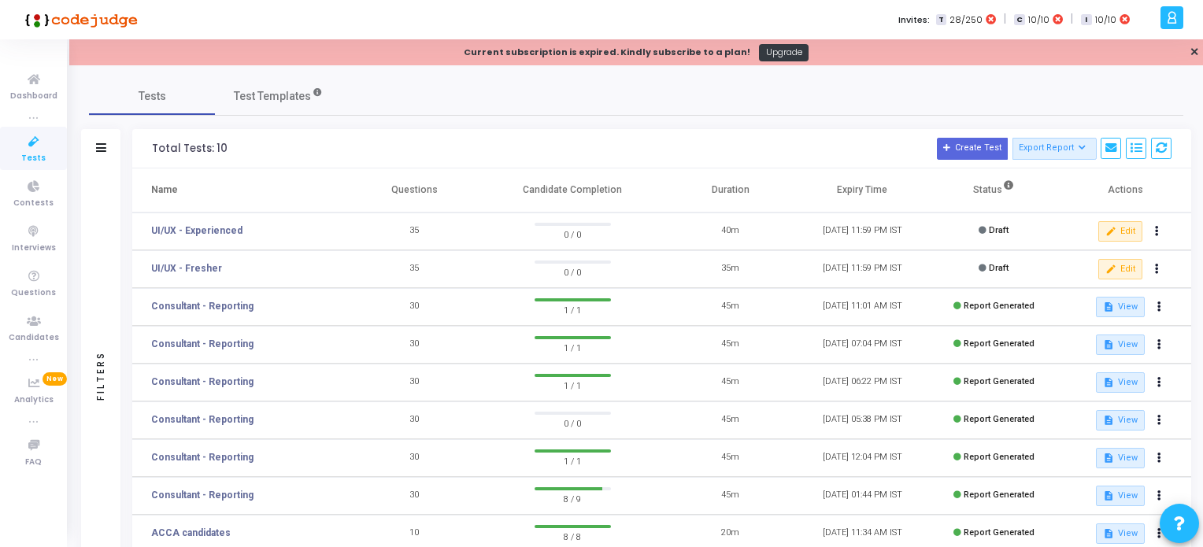  I want to click on th: Actions, so click(1125, 191).